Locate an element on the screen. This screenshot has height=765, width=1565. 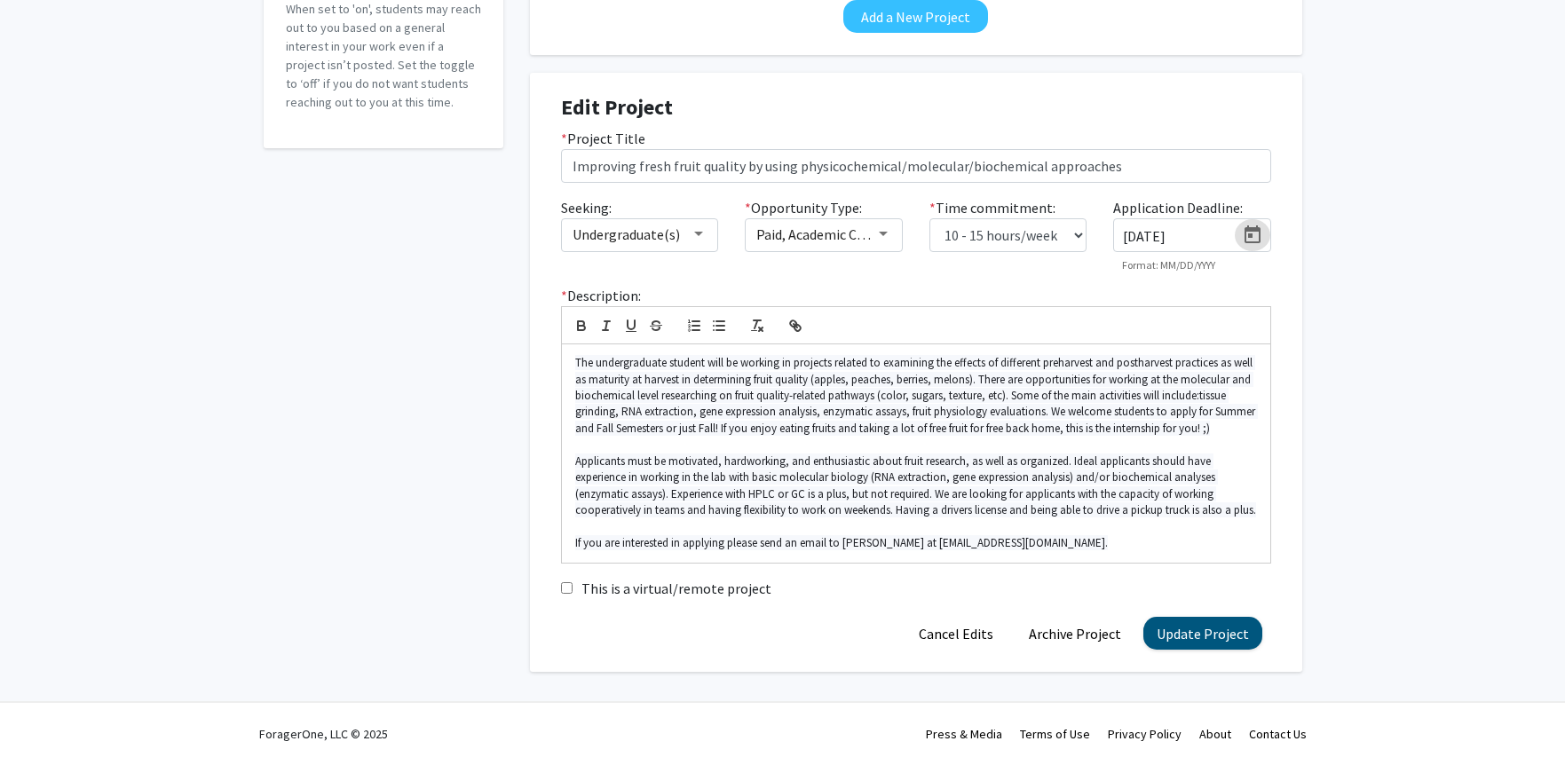
a: Press & Media is located at coordinates (964, 734).